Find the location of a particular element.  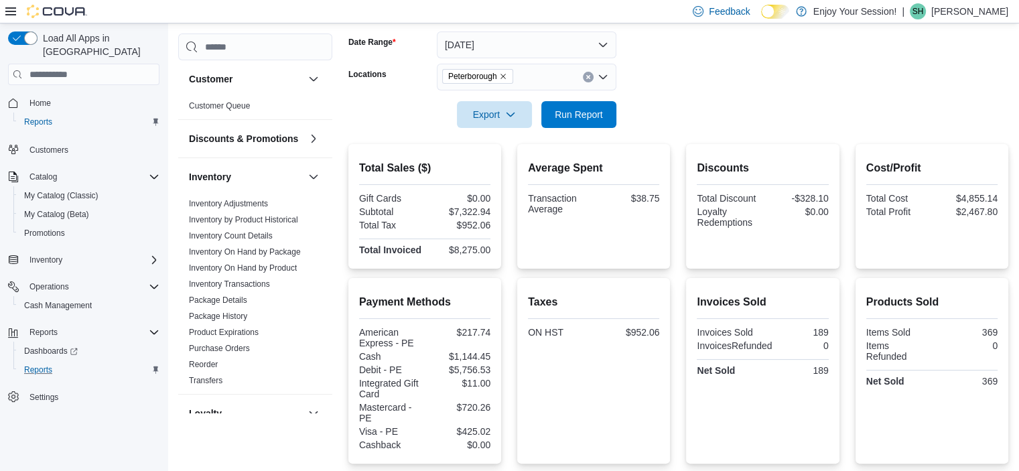

span: Operations is located at coordinates (49, 287).